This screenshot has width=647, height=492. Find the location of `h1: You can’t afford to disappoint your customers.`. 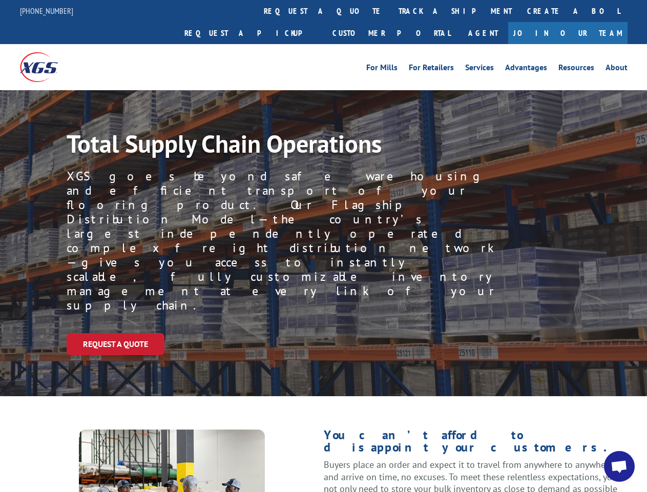

h1: You can’t afford to disappoint your customers. is located at coordinates (475, 444).